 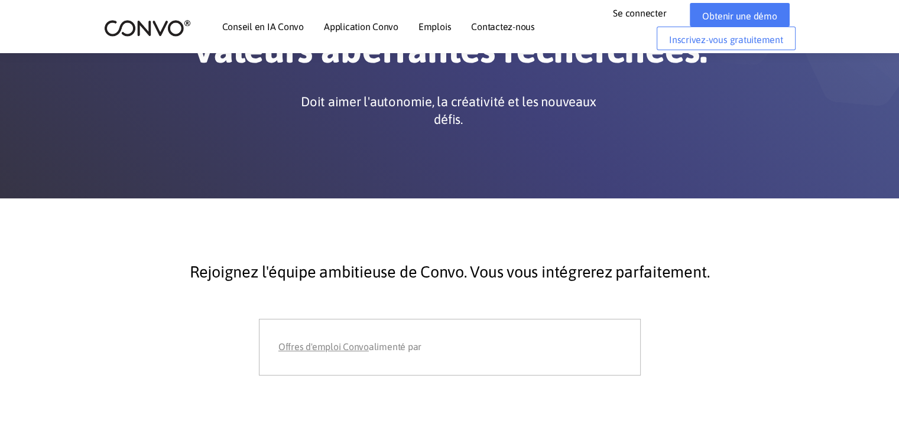 What do you see at coordinates (503, 27) in the screenshot?
I see `a: Contactez-nous` at bounding box center [503, 27].